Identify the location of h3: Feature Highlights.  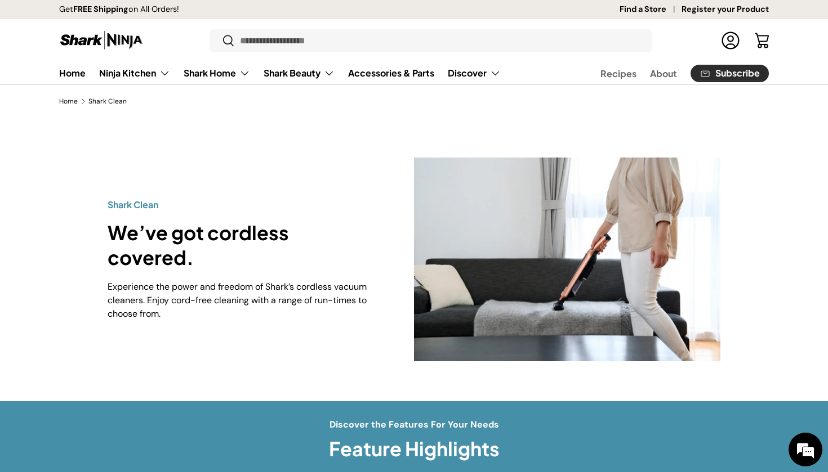
(414, 449).